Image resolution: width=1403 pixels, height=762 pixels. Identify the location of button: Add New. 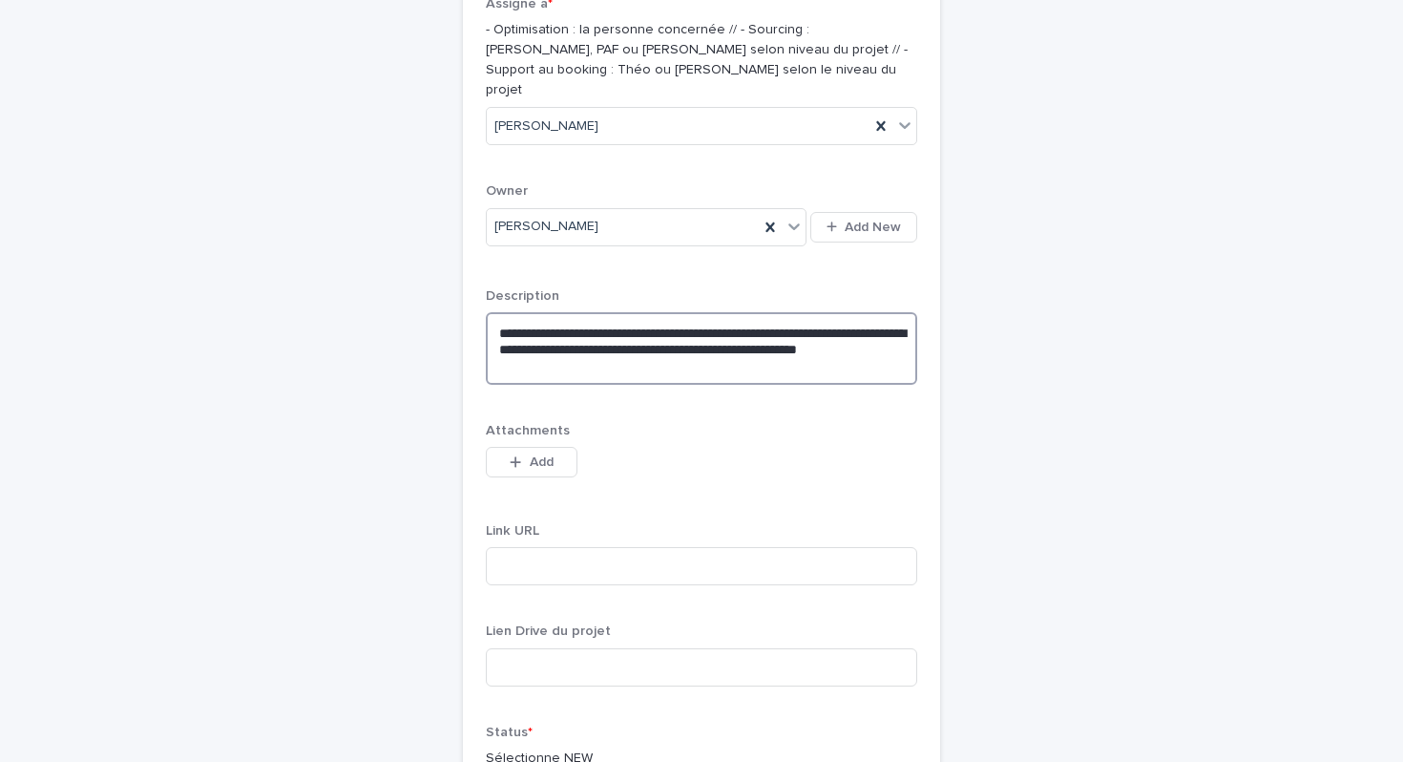
(864, 227).